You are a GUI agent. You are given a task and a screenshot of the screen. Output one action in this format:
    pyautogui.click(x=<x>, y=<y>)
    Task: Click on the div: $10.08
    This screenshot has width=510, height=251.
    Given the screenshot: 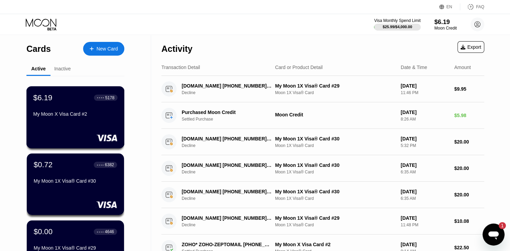 What is the action you would take?
    pyautogui.click(x=469, y=221)
    